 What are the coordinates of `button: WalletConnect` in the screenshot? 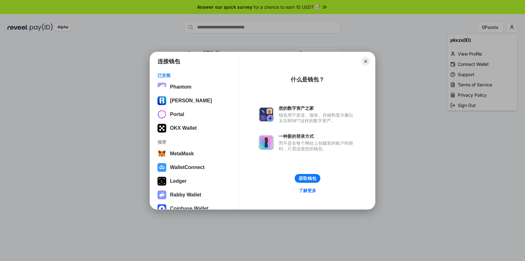 It's located at (195, 168).